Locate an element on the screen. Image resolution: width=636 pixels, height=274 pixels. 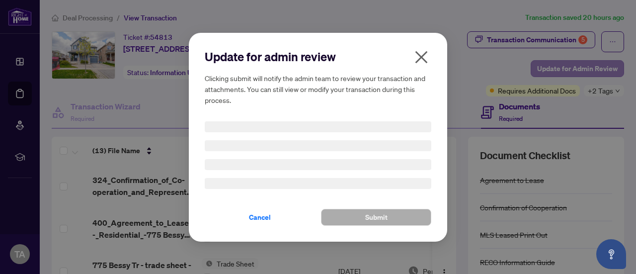
button: Cancel is located at coordinates (260, 217).